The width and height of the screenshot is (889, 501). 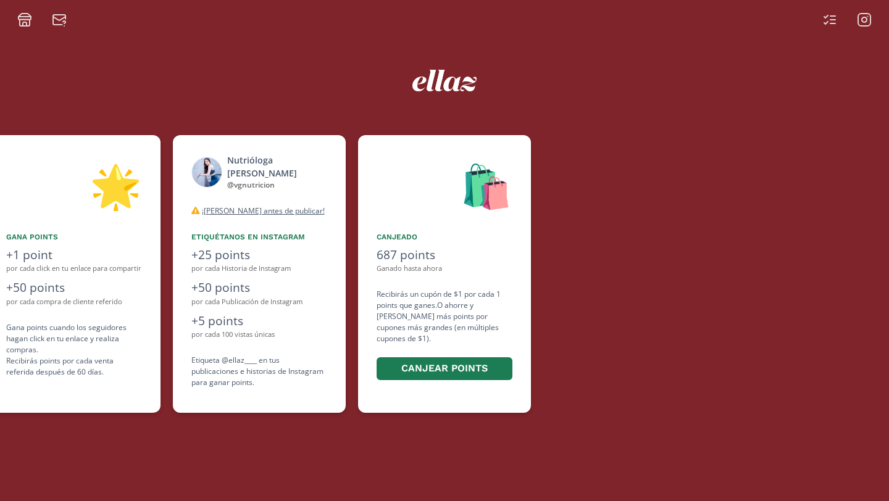 I want to click on div: Etiquétanos en Instagram, so click(x=259, y=237).